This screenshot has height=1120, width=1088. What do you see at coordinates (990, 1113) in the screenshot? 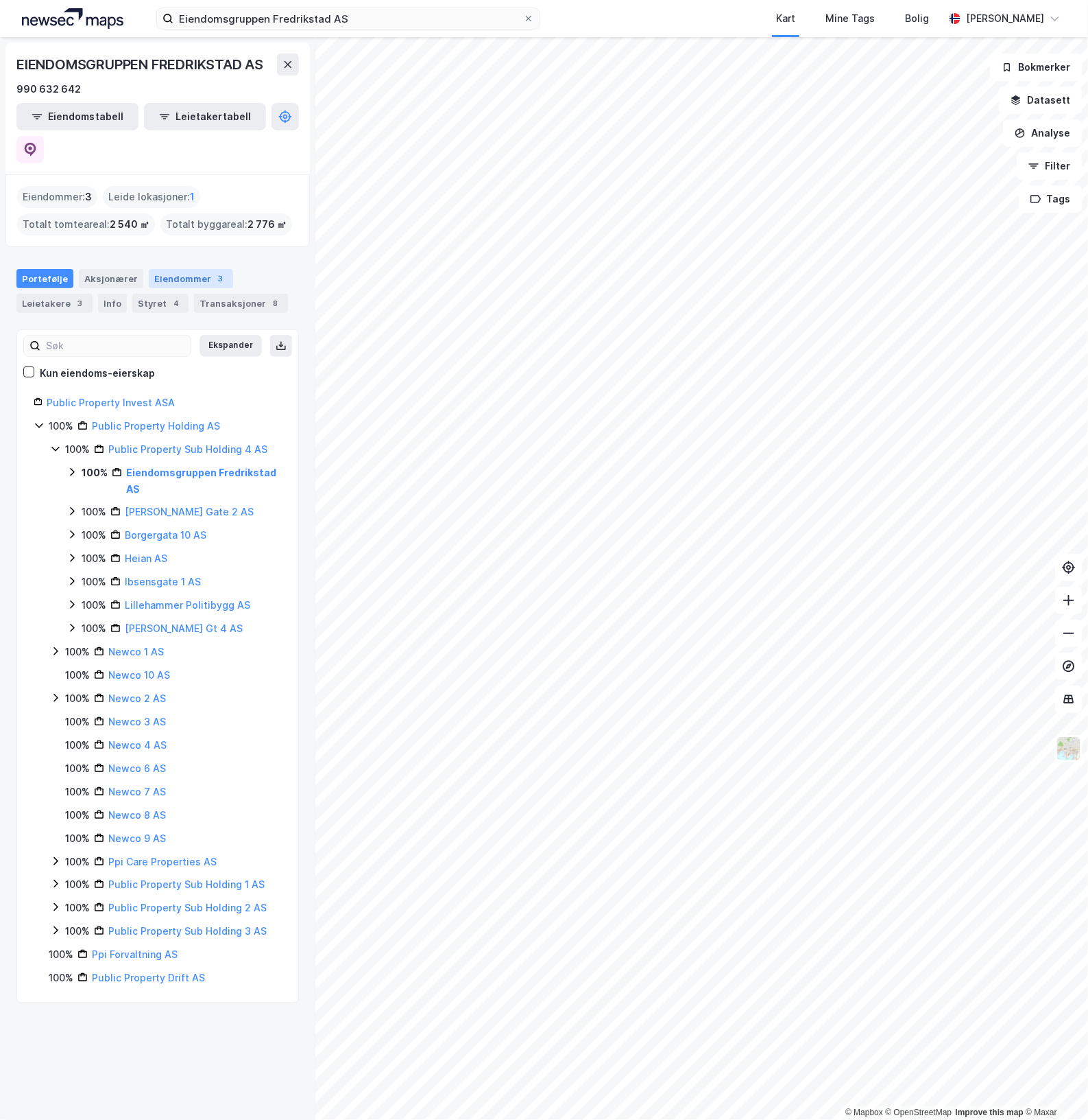
I see `a: Improve this map` at bounding box center [990, 1113].